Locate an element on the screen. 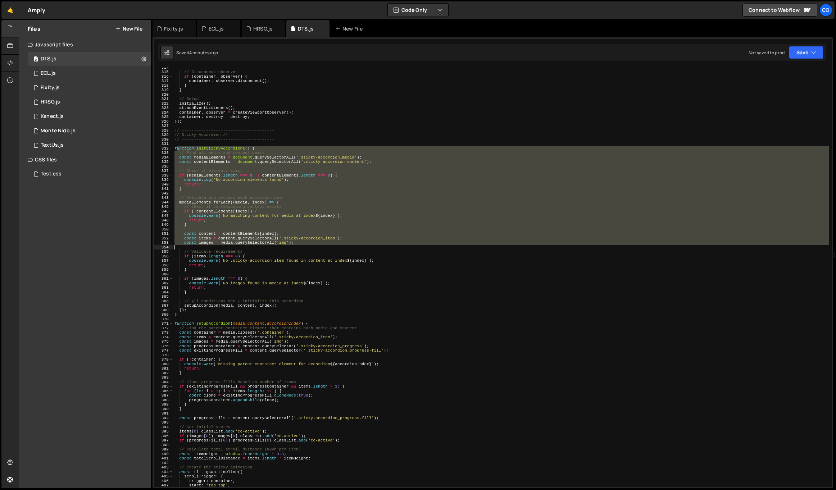 The height and width of the screenshot is (490, 836). div: 327 is located at coordinates (164, 126).